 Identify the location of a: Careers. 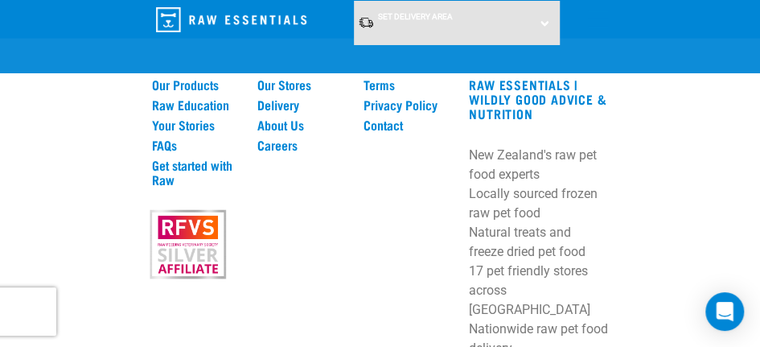
(301, 145).